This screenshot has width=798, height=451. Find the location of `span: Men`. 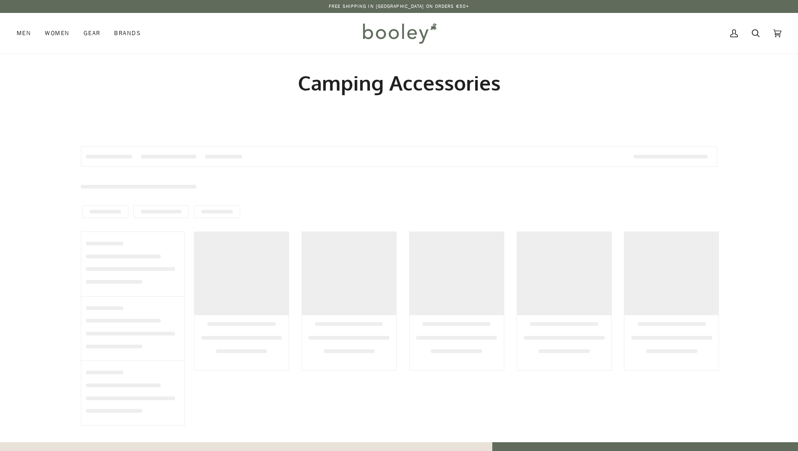

span: Men is located at coordinates (24, 33).